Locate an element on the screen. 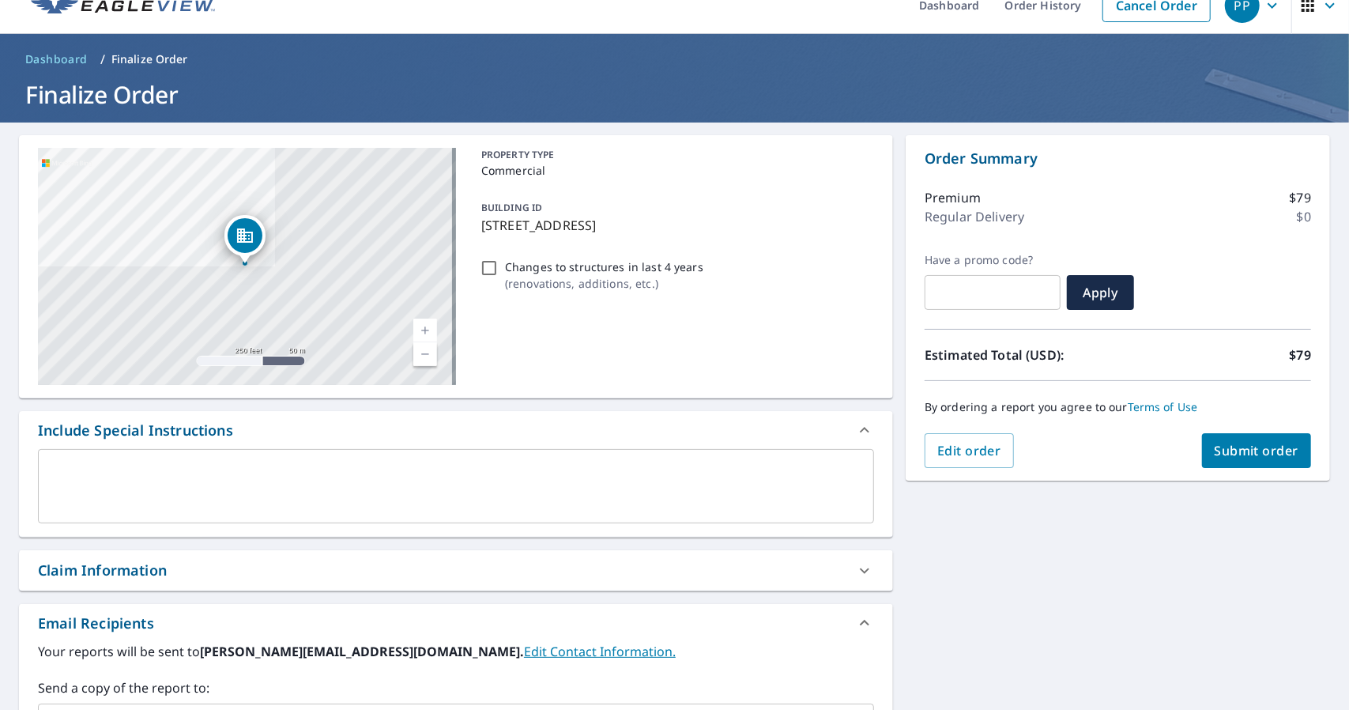 Image resolution: width=1349 pixels, height=710 pixels. span: Dashboard is located at coordinates (56, 59).